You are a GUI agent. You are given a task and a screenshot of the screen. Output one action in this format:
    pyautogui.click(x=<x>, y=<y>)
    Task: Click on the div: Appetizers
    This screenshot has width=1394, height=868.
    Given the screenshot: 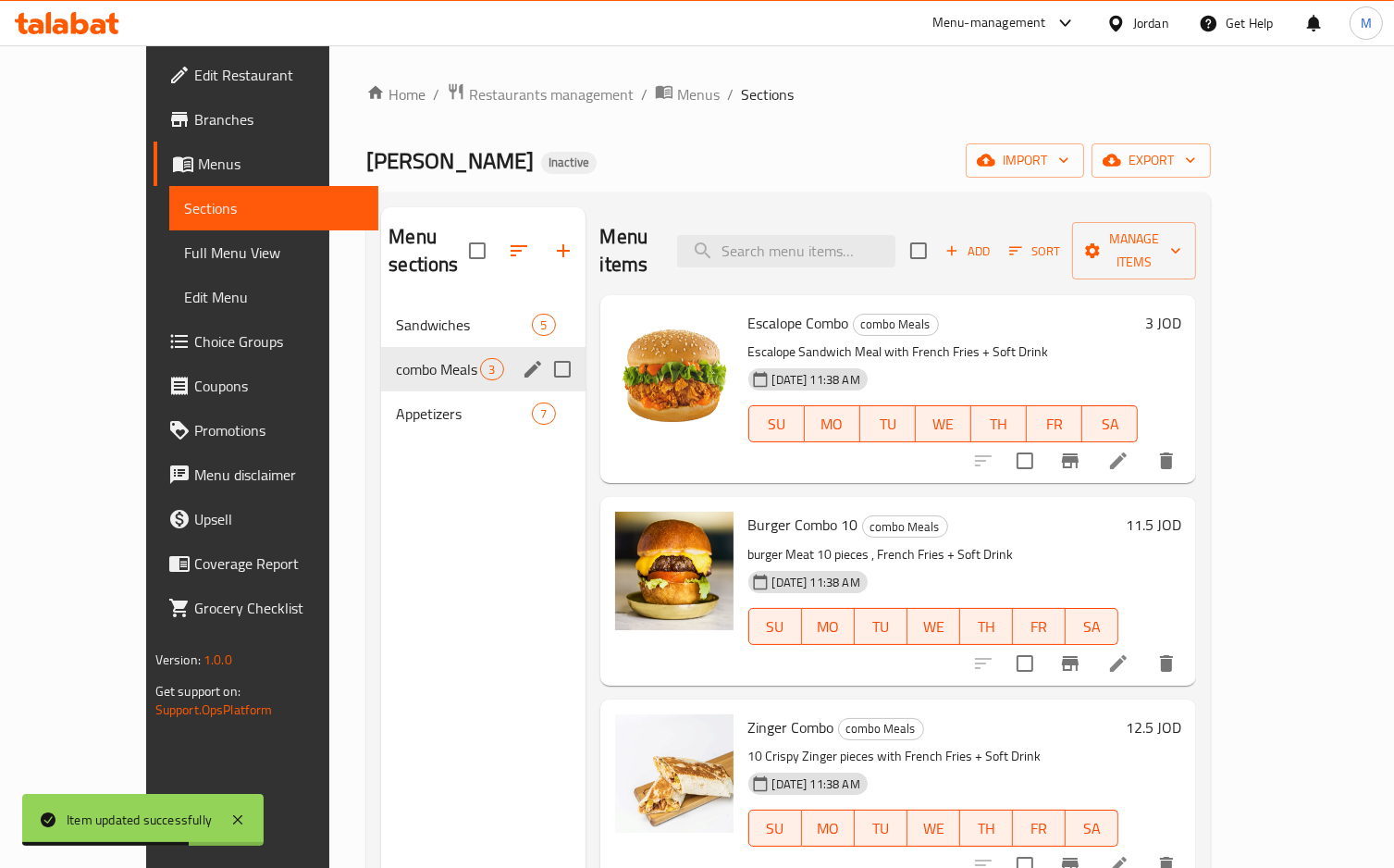 What is the action you would take?
    pyautogui.click(x=463, y=414)
    